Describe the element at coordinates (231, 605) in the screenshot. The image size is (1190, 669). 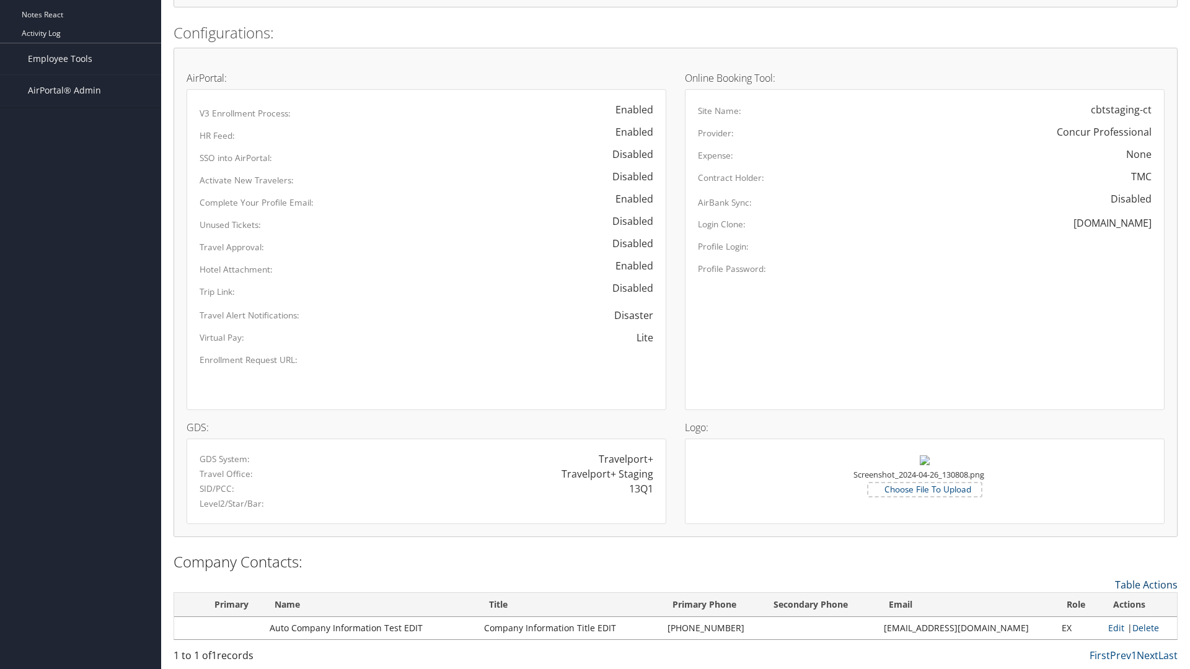
I see `th: Primary` at that location.